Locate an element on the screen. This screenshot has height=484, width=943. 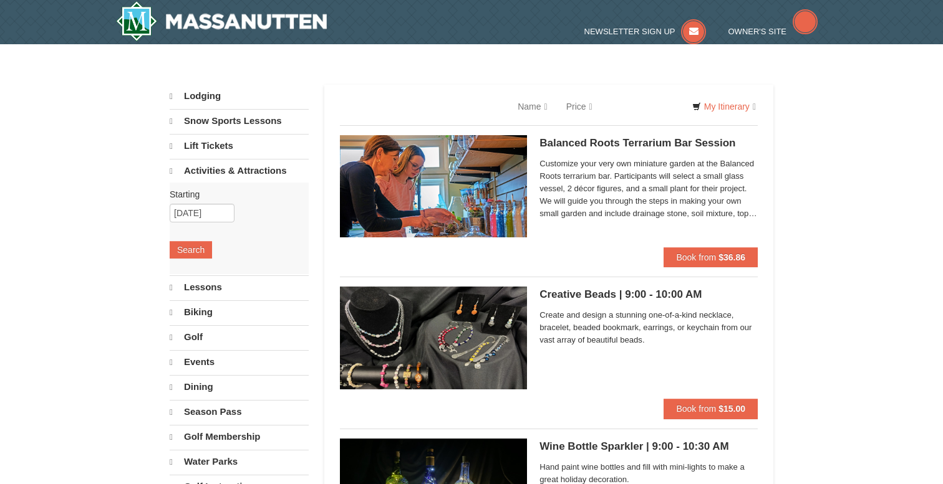
span: Newsletter Sign Up is located at coordinates (630, 31).